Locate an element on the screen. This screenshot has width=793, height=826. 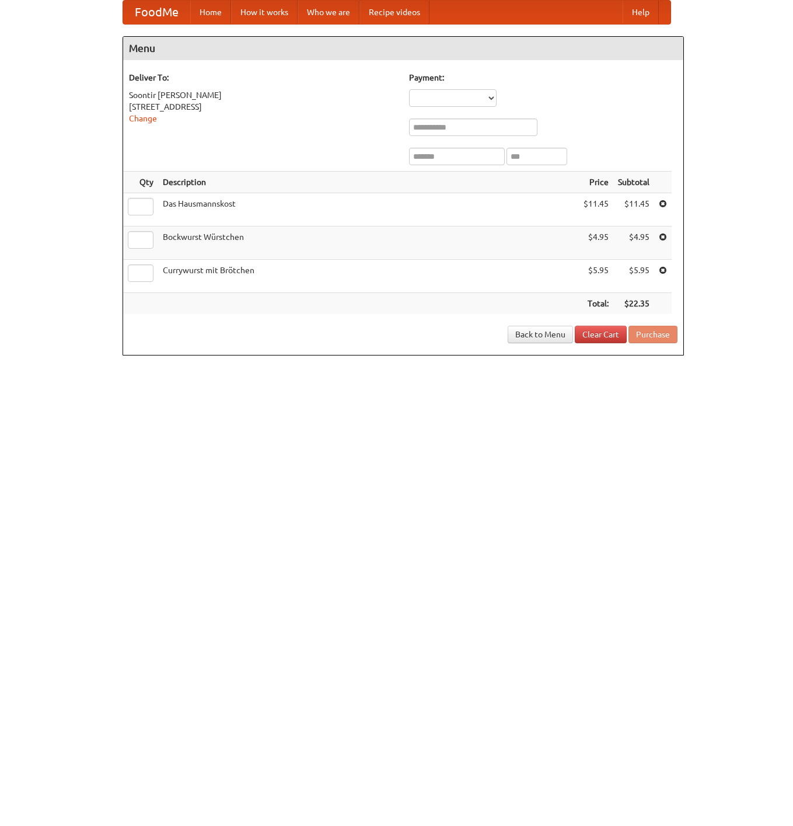
a: Help is located at coordinates (641, 12).